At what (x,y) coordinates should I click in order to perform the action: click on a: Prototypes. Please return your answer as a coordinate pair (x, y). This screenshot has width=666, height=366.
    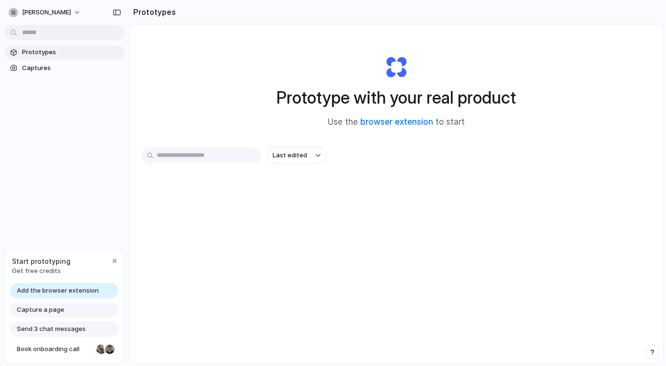
    Looking at the image, I should click on (65, 52).